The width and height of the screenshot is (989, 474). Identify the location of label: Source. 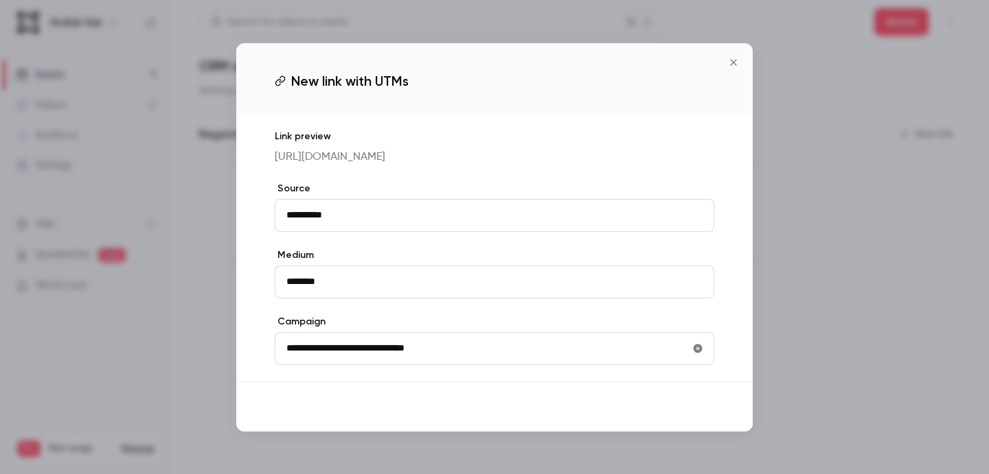
(494, 189).